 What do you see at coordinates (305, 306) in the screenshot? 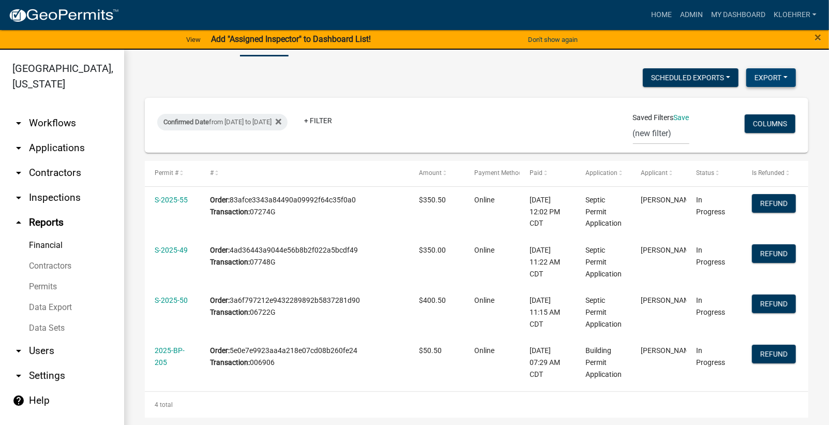
I see `div: 3a6f797212e9432289892b5837281d90 06722G` at bounding box center [305, 306].